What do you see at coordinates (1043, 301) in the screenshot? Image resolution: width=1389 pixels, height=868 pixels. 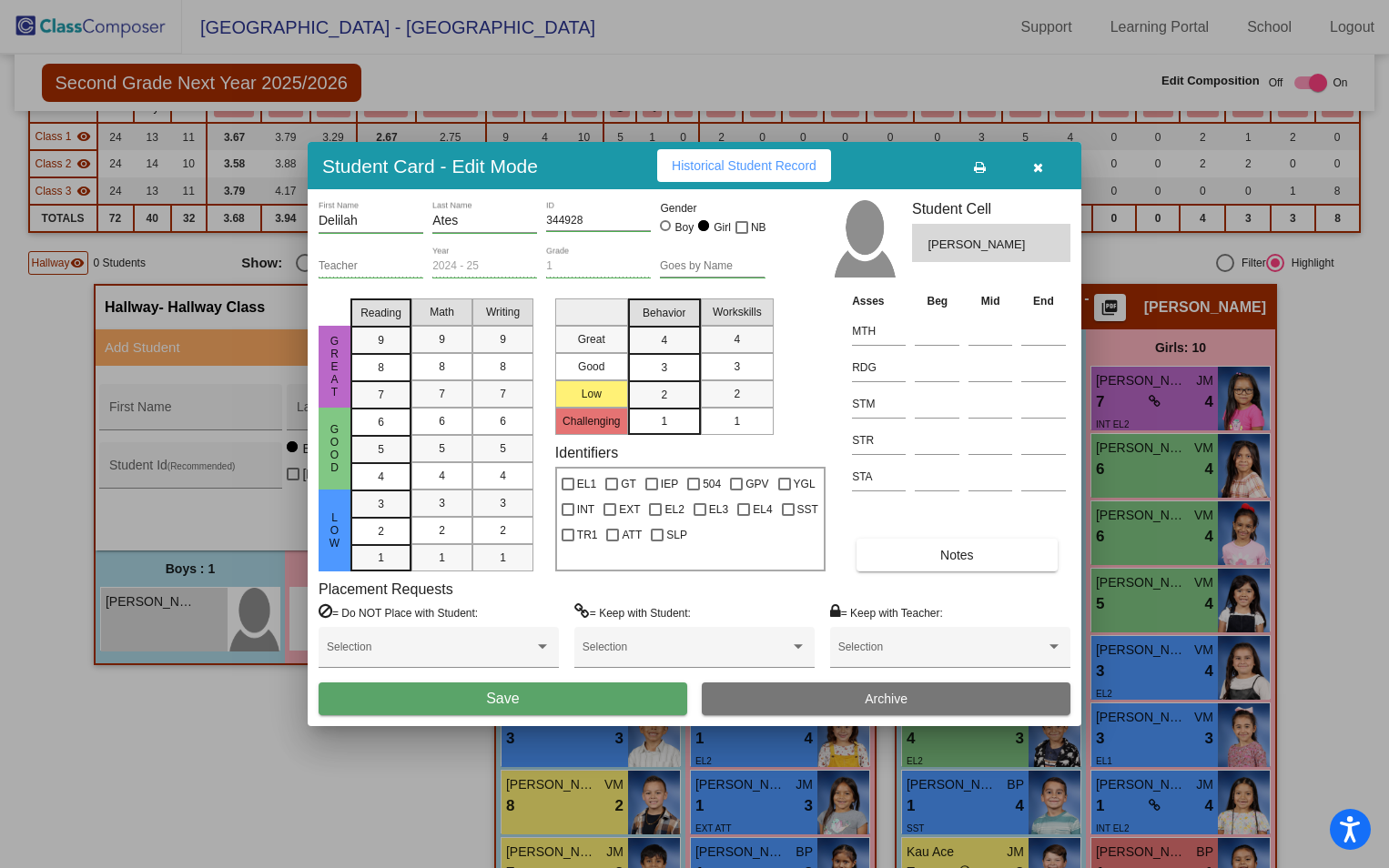 I see `th: End` at bounding box center [1043, 301].